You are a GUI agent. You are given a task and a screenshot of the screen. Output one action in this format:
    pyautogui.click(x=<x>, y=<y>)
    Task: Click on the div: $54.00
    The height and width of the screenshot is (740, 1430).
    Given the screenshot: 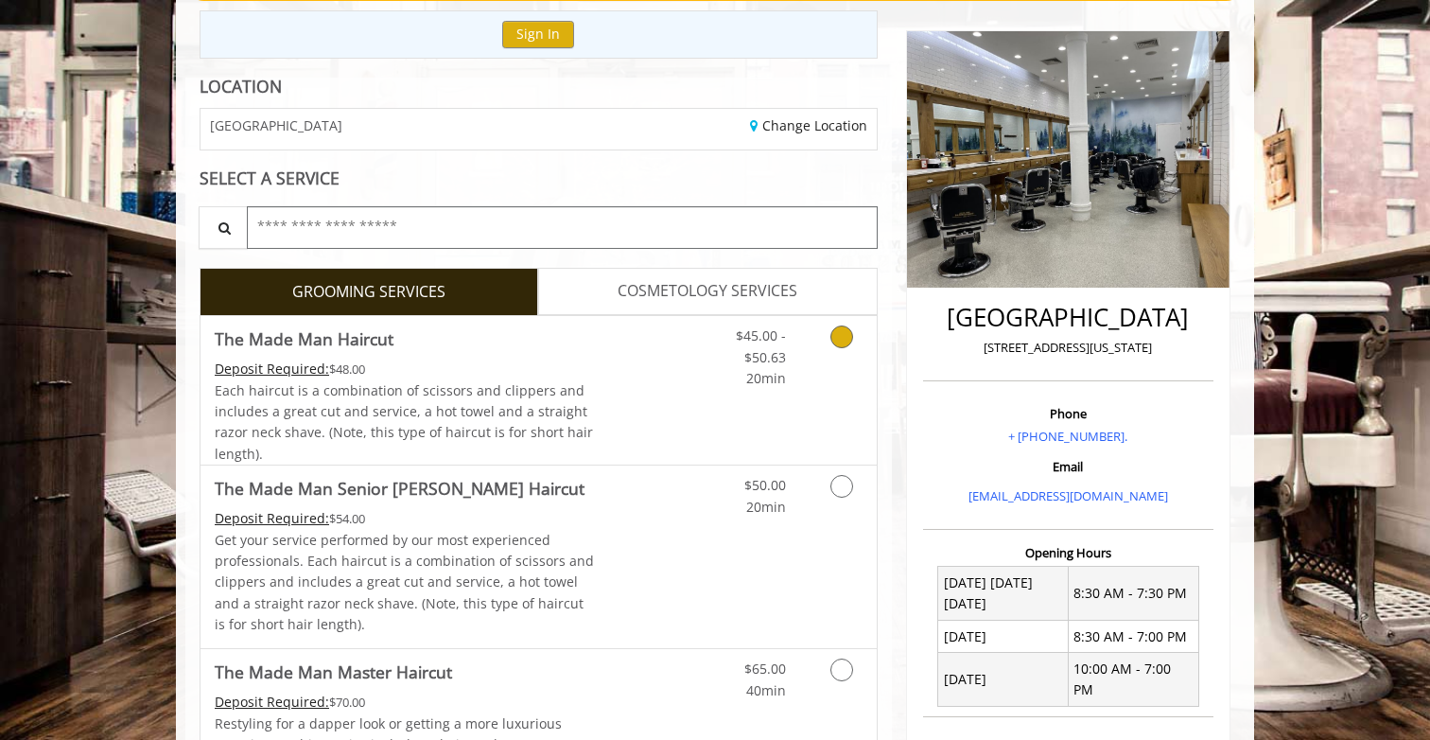 What is the action you would take?
    pyautogui.click(x=405, y=518)
    